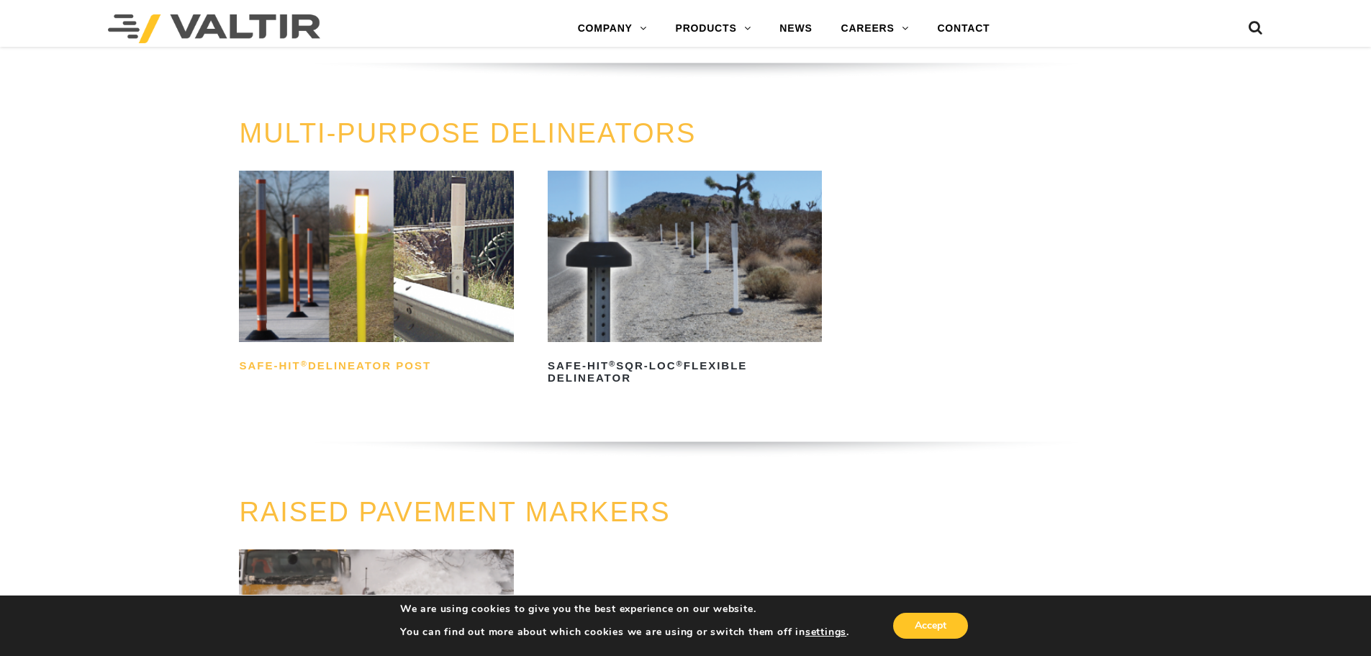 This screenshot has width=1371, height=656. I want to click on a: COMPANY, so click(612, 29).